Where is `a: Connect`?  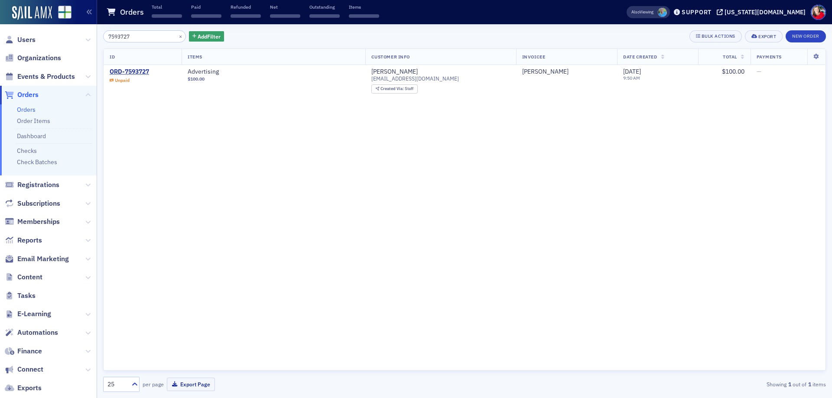
a: Connect is located at coordinates (24, 370).